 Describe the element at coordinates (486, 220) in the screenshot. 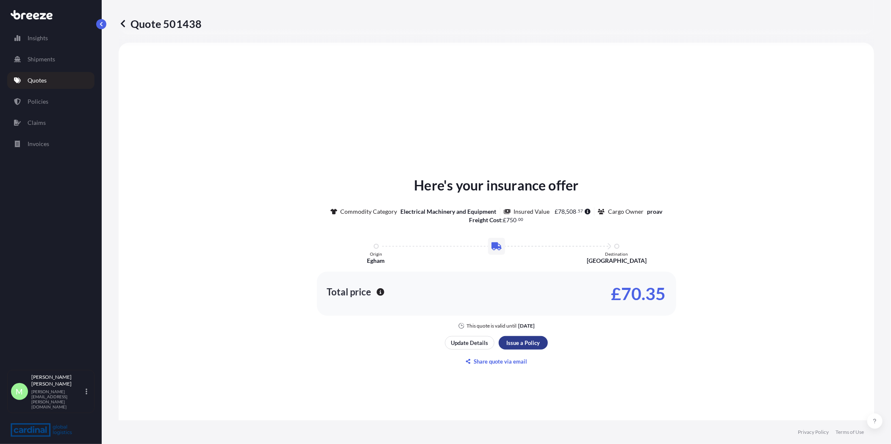

I see `b: Freight Cost` at that location.